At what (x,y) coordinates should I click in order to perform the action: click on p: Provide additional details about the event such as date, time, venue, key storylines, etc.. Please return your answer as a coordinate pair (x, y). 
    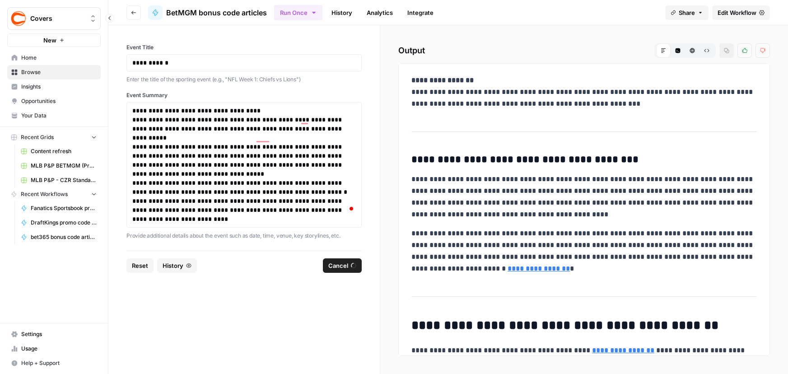
    Looking at the image, I should click on (244, 236).